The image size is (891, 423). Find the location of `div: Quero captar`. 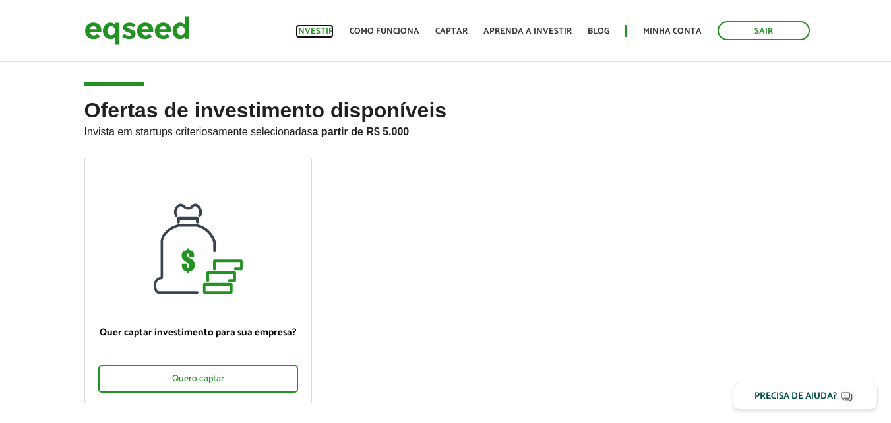

div: Quero captar is located at coordinates (198, 379).